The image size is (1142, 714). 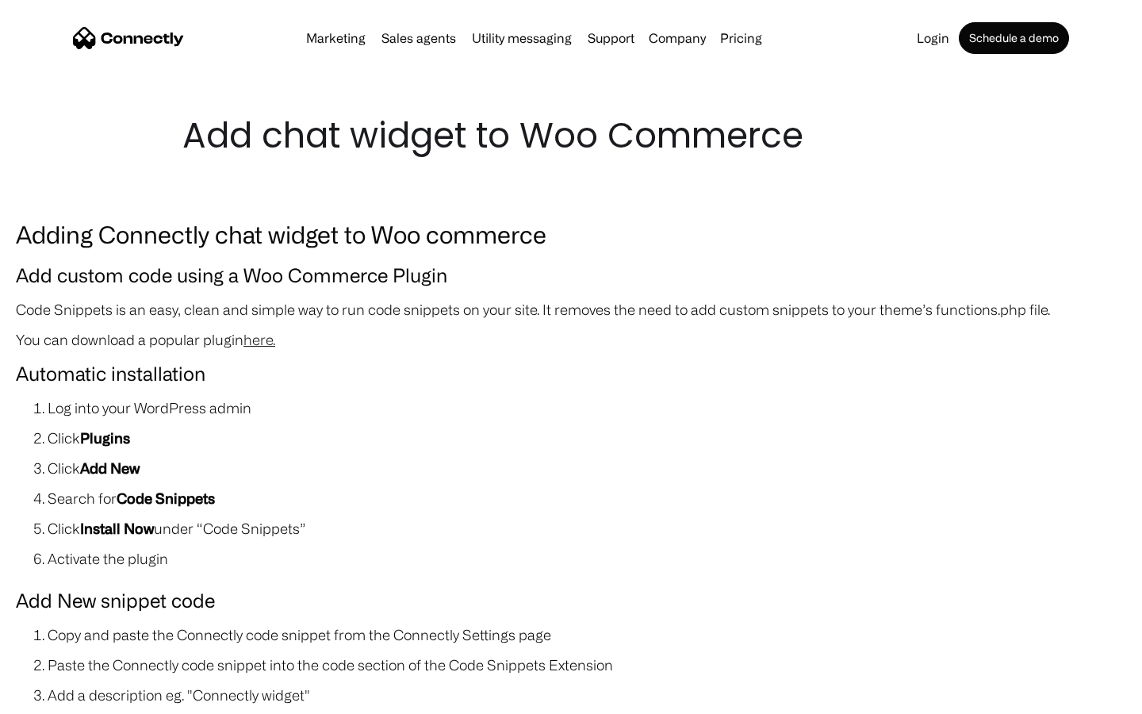 I want to click on aside: Language selected: English, so click(x=55, y=697).